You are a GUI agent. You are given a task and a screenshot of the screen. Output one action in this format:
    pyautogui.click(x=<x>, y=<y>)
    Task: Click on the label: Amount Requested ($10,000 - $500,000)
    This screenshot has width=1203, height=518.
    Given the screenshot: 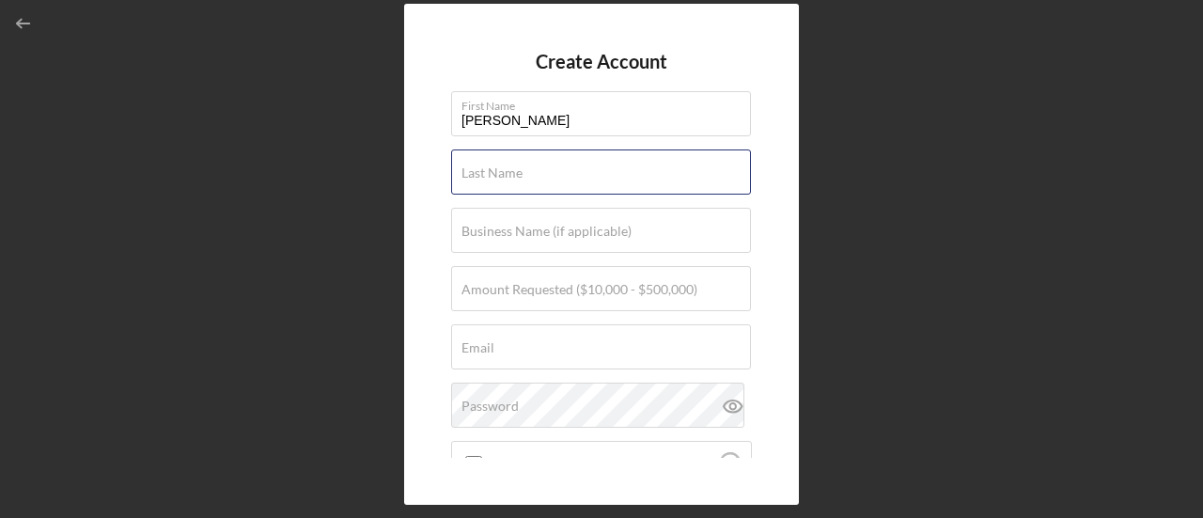 What is the action you would take?
    pyautogui.click(x=579, y=289)
    